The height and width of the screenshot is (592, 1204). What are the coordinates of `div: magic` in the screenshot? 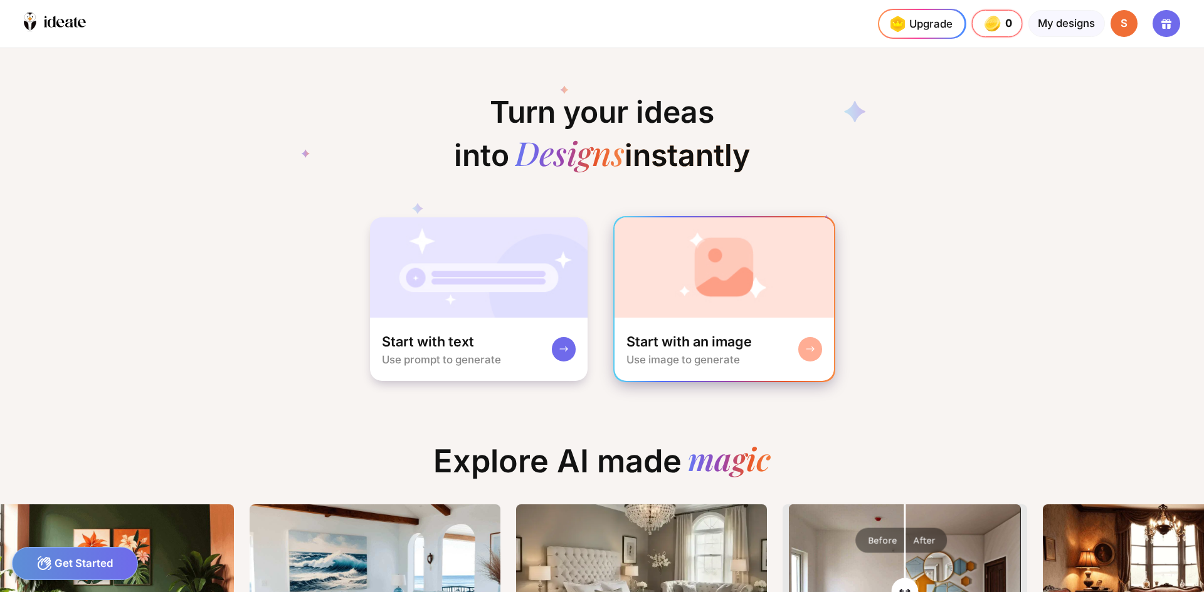 It's located at (729, 461).